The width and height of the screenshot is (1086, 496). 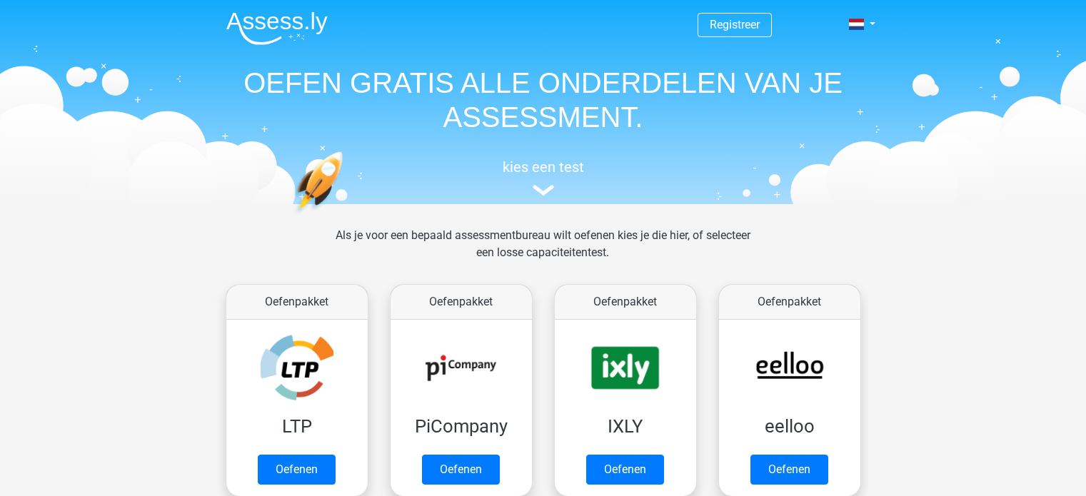 What do you see at coordinates (543, 100) in the screenshot?
I see `h1: OEFEN GRATIS ALLE ONDERDELEN VAN JE ASSESSMENT.` at bounding box center [543, 100].